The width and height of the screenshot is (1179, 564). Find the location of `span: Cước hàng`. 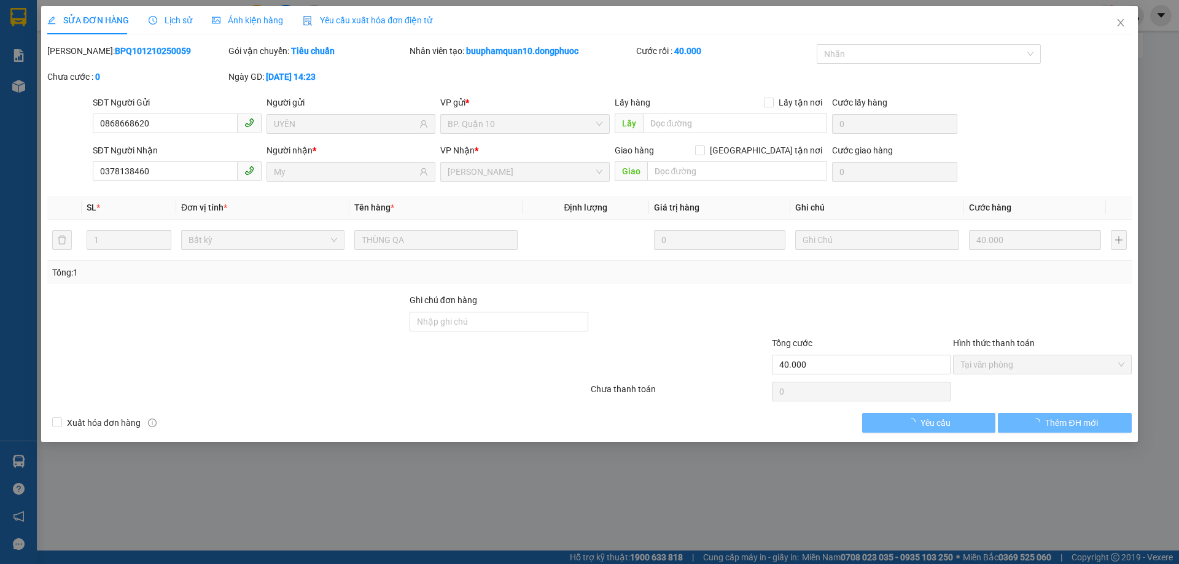

span: Cước hàng is located at coordinates (990, 208).